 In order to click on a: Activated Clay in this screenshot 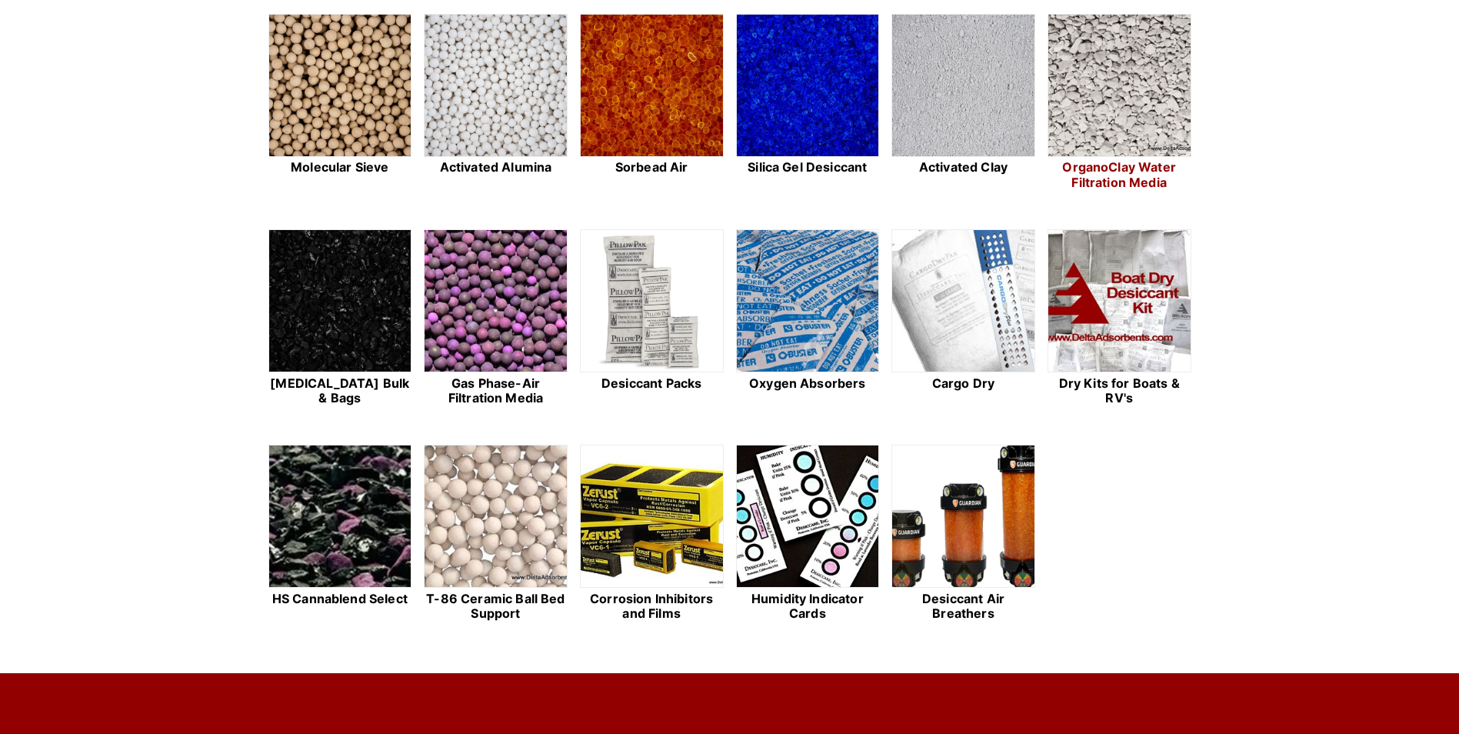, I will do `click(963, 103)`.